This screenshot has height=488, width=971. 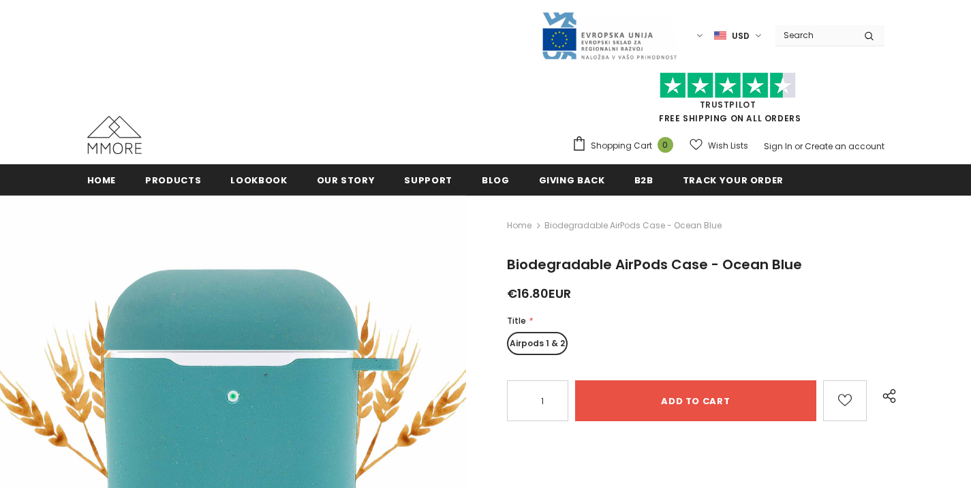 I want to click on img: Trust Pilot Stars, so click(x=728, y=85).